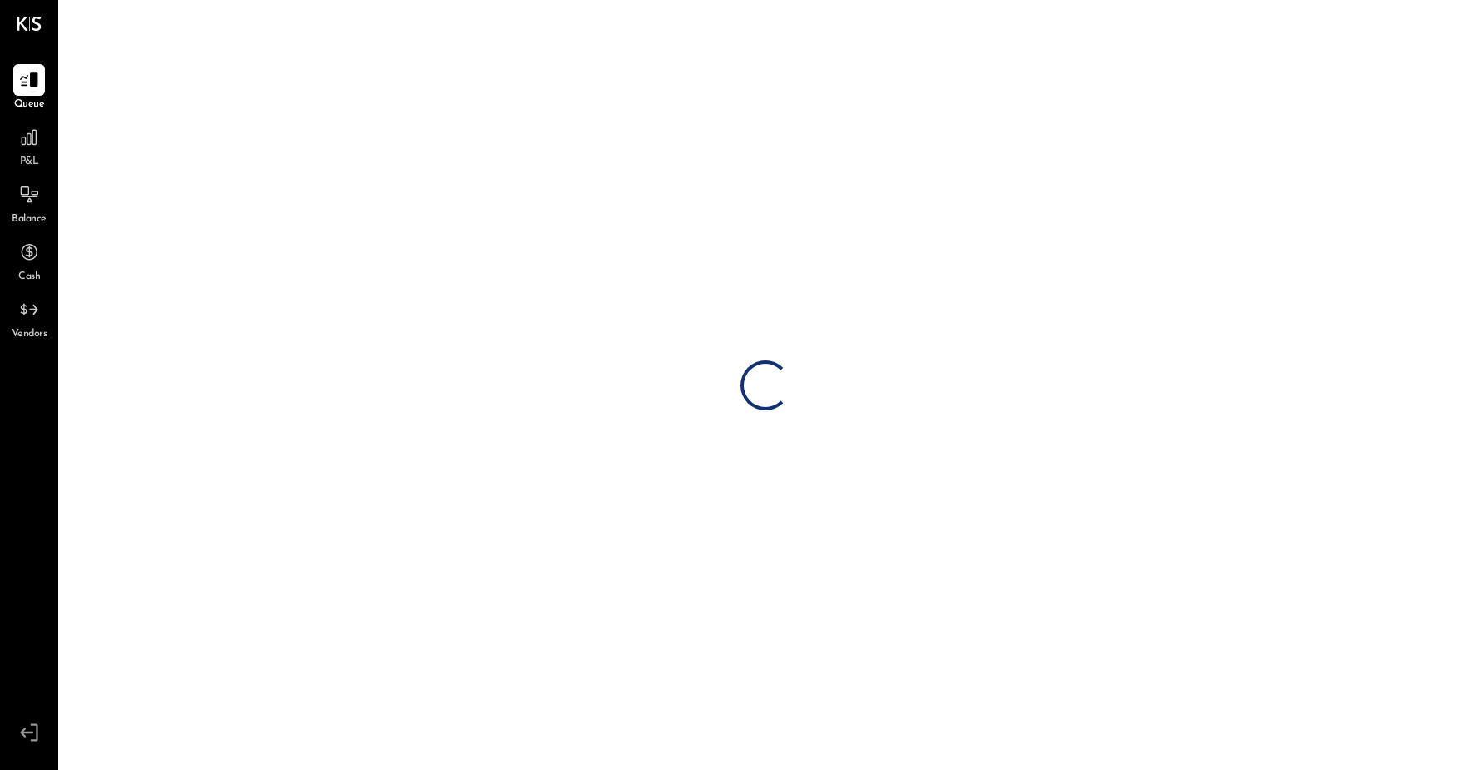 The height and width of the screenshot is (770, 1471). What do you see at coordinates (29, 203) in the screenshot?
I see `a: Balance` at bounding box center [29, 203].